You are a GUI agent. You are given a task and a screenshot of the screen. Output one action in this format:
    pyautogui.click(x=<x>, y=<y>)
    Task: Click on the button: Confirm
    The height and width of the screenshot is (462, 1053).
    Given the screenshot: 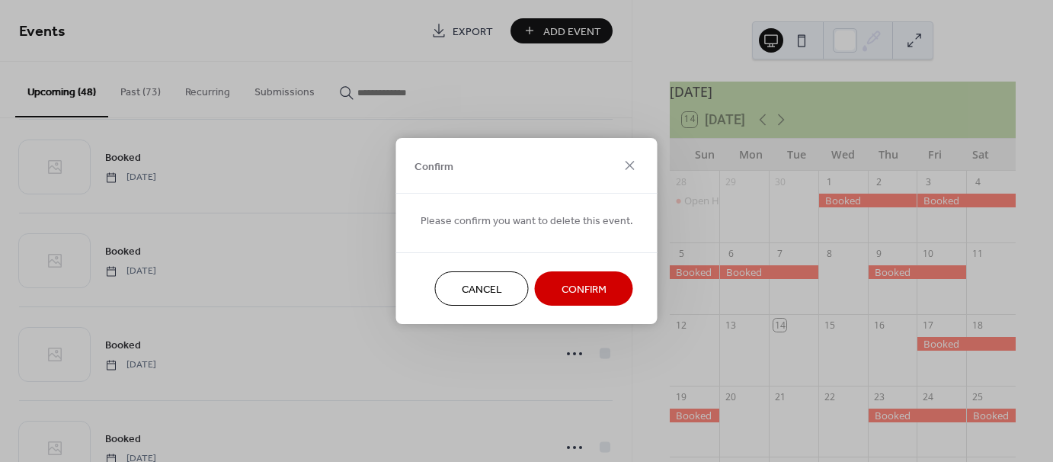 What is the action you would take?
    pyautogui.click(x=584, y=288)
    